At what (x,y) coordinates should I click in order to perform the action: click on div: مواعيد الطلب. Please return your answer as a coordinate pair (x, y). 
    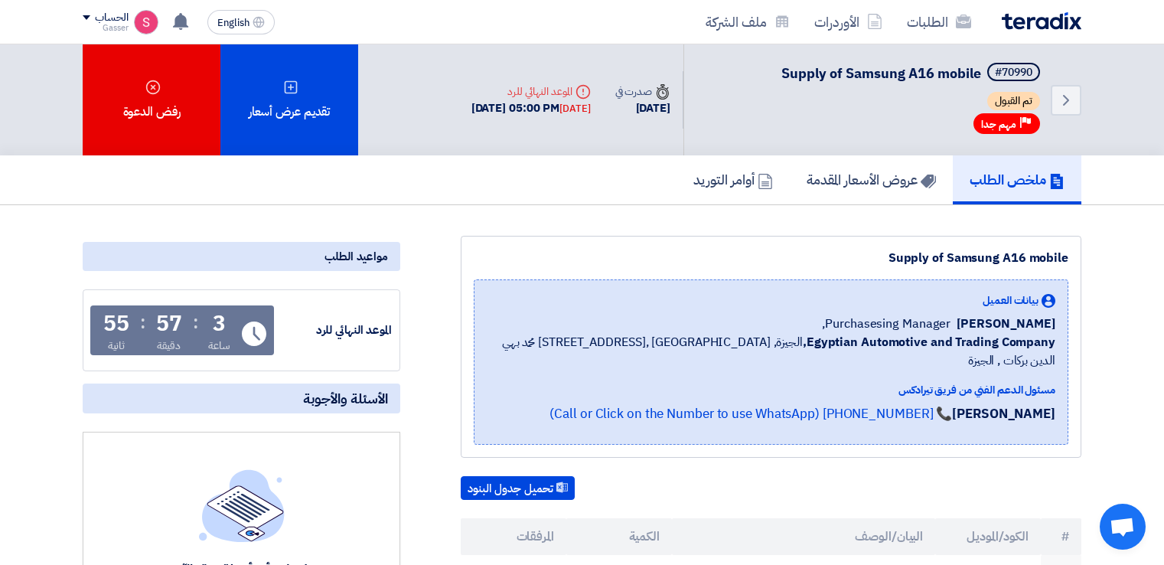
    Looking at the image, I should click on (241, 256).